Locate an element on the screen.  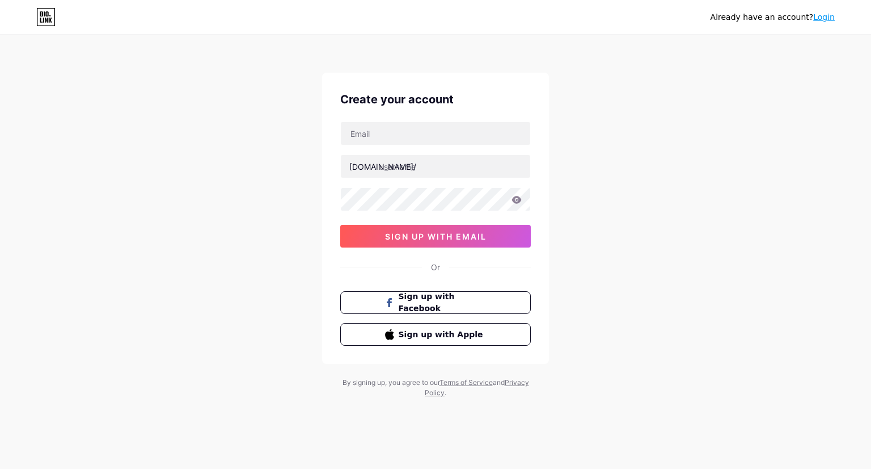
span: Sign up with Facebook is located at coordinates (442, 302).